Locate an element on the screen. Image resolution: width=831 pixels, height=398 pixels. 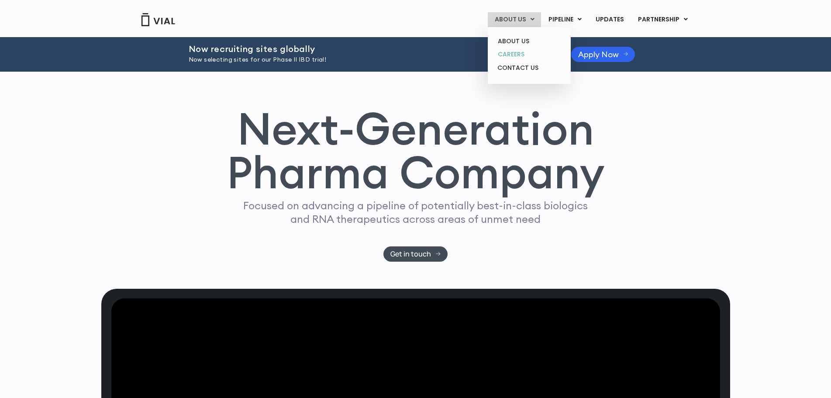
span: Get in touch is located at coordinates (411, 254).